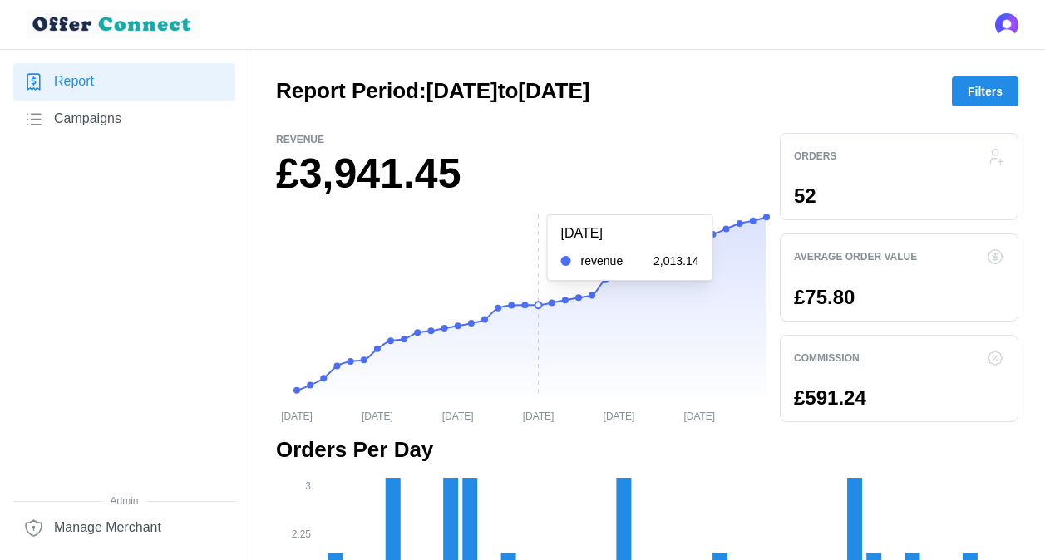 The image size is (1045, 560). Describe the element at coordinates (985, 91) in the screenshot. I see `button: Filters` at that location.